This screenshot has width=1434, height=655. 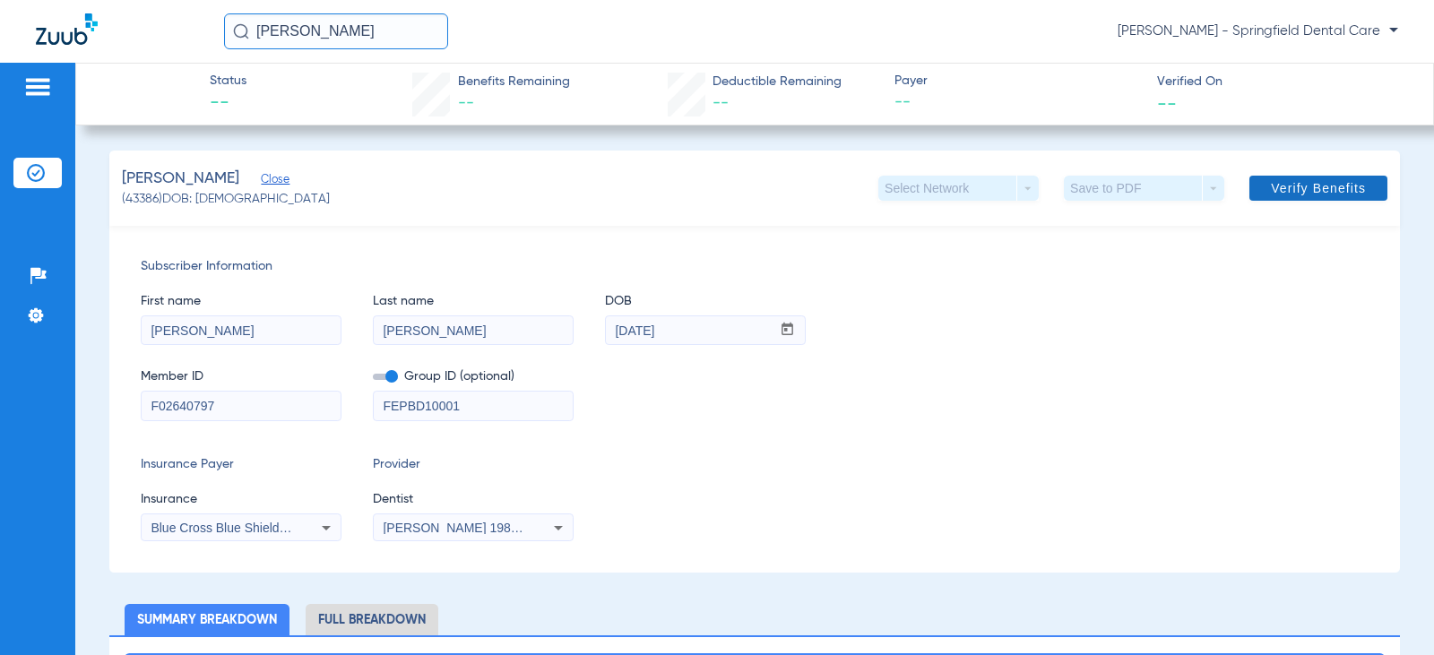 What do you see at coordinates (1281, 82) in the screenshot?
I see `span: Verified On` at bounding box center [1281, 82].